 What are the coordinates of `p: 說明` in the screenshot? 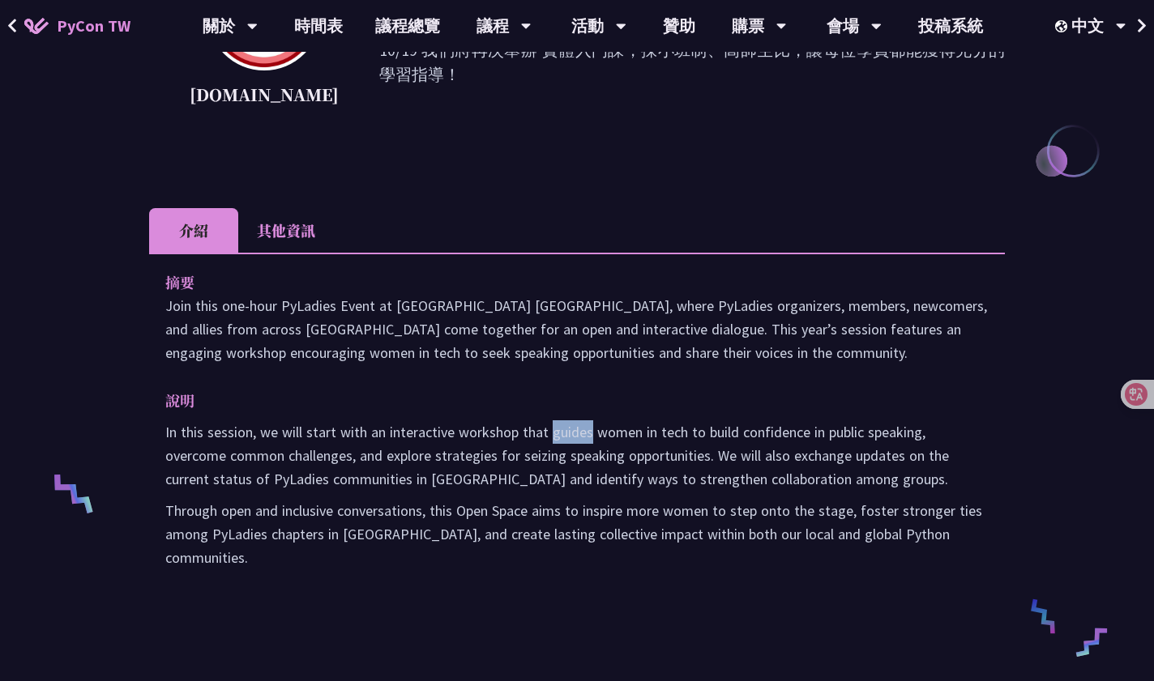 It's located at (561, 400).